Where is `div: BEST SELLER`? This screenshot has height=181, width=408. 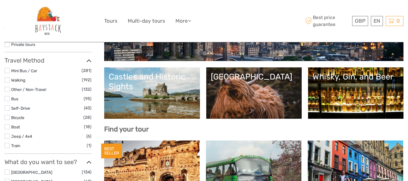
div: BEST SELLER is located at coordinates (112, 151).